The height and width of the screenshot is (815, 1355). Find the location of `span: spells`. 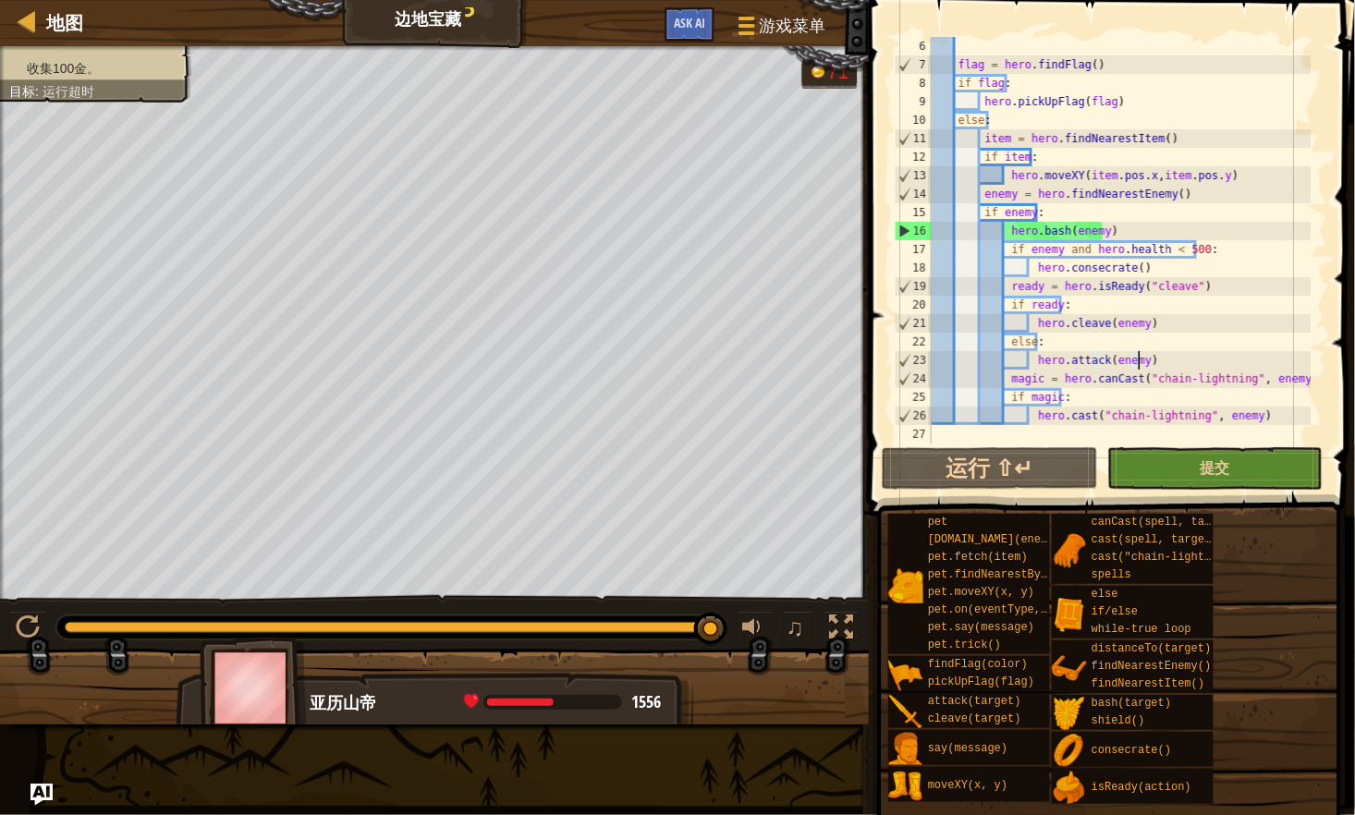

span: spells is located at coordinates (1111, 575).